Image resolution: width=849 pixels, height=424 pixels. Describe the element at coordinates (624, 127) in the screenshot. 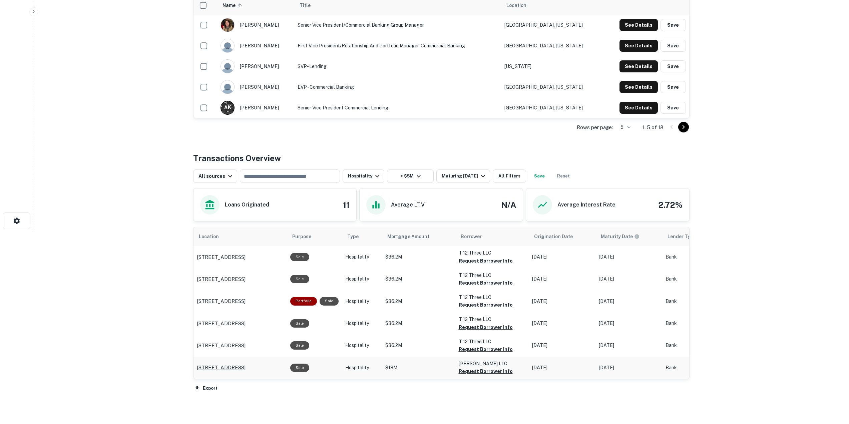

I see `div: 5` at that location.